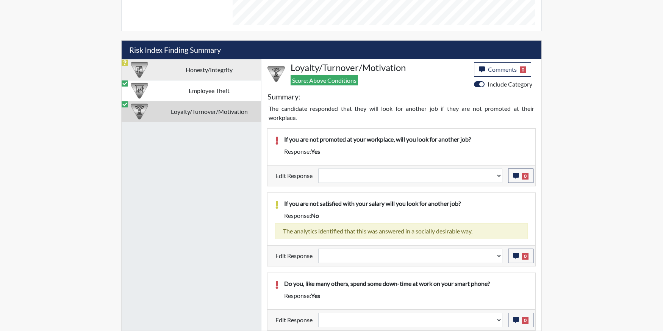 This screenshot has width=663, height=331. What do you see at coordinates (332, 50) in the screenshot?
I see `h5: Risk Index Finding Summary` at bounding box center [332, 50].